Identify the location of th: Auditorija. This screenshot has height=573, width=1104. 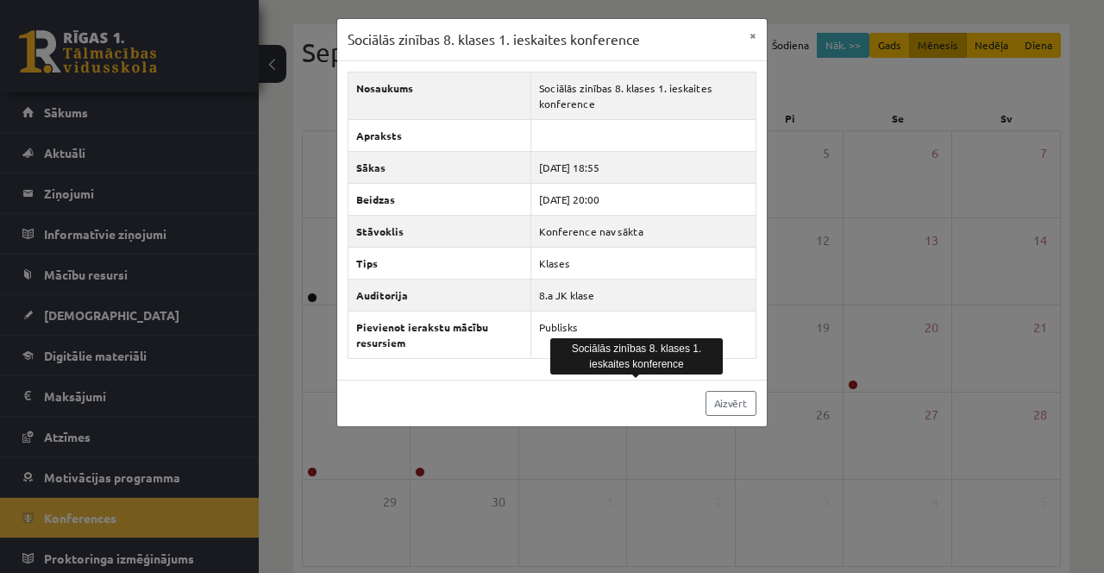
(440, 294).